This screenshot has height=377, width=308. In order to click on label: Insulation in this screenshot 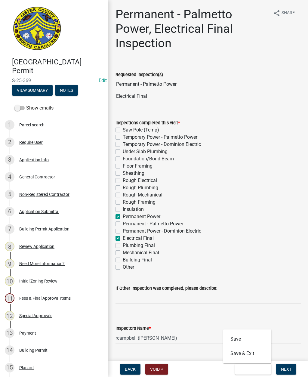, I will do `click(133, 209)`.